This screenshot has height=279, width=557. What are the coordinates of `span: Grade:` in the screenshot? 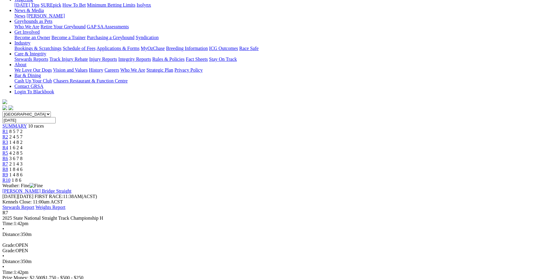 It's located at (9, 250).